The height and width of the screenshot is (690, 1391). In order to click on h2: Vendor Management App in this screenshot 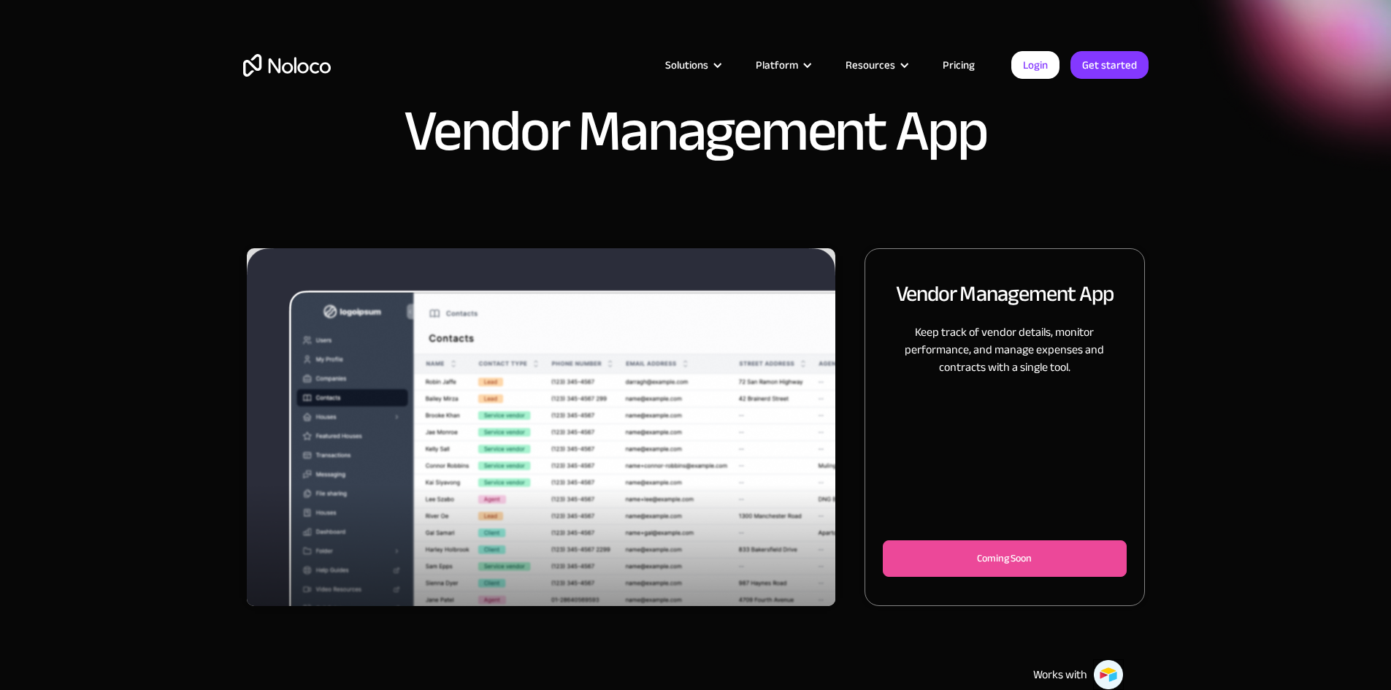, I will do `click(1005, 294)`.